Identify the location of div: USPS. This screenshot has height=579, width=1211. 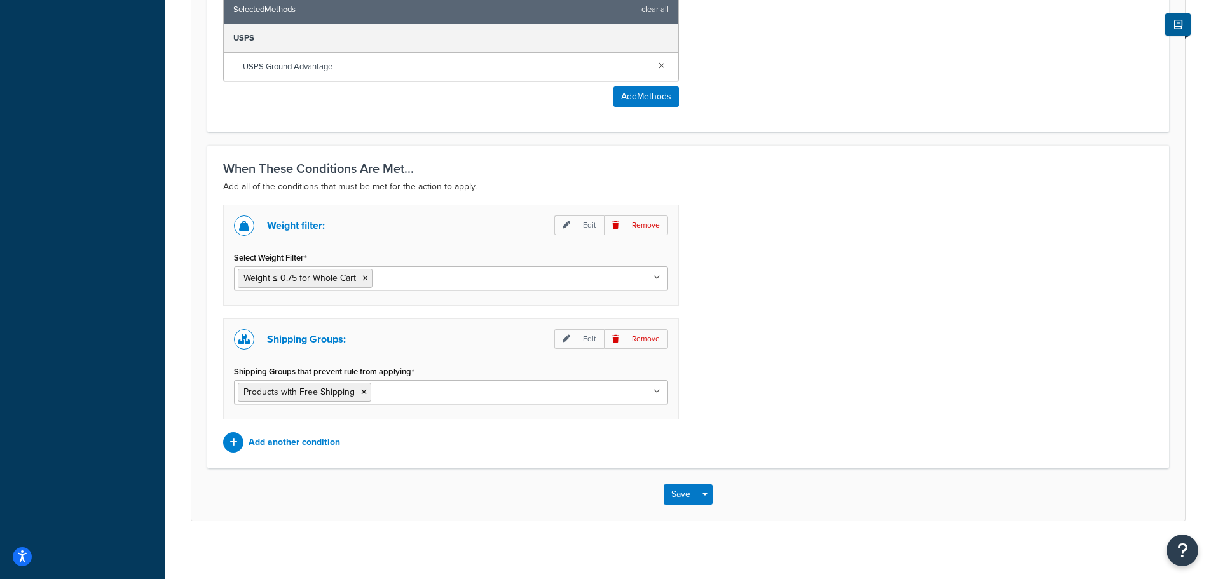
(451, 38).